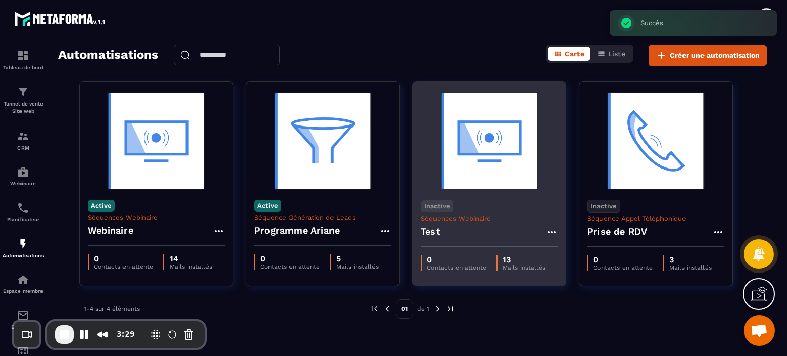  I want to click on p: 1-4 sur 4 éléments, so click(112, 309).